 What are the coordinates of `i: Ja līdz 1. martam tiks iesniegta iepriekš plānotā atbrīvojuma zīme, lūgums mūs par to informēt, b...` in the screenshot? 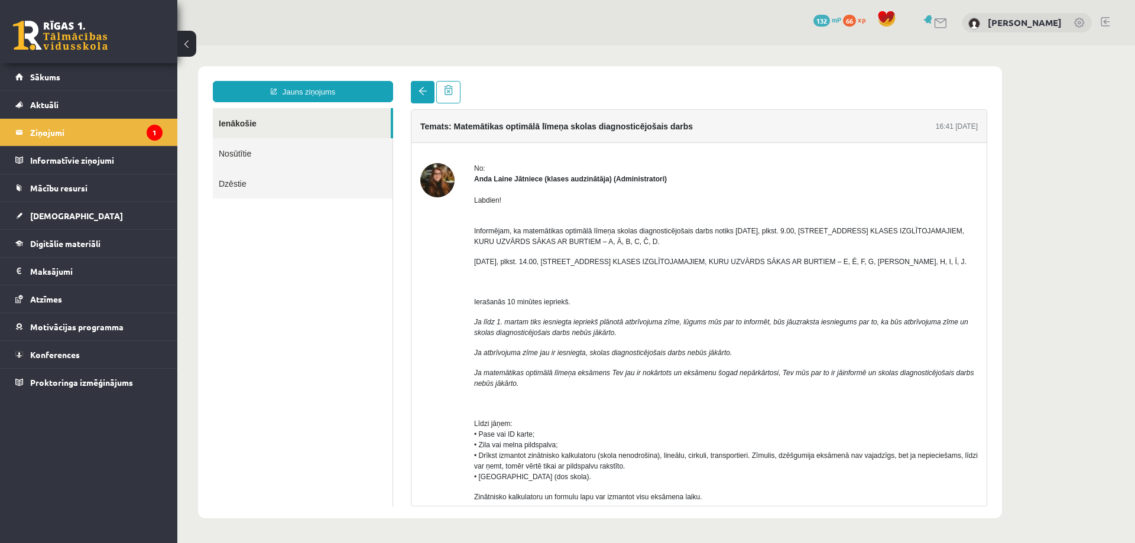 It's located at (544, 282).